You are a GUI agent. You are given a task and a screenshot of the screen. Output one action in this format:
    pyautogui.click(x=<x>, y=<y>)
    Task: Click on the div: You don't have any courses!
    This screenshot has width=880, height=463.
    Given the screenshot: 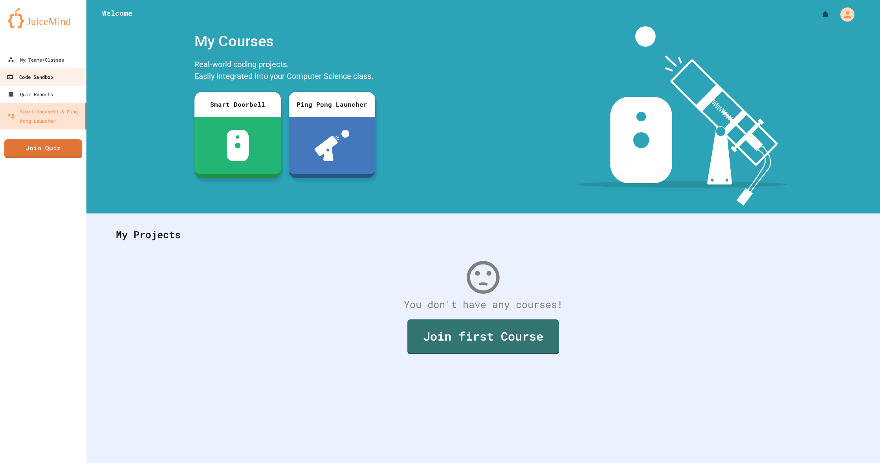 What is the action you would take?
    pyautogui.click(x=483, y=305)
    